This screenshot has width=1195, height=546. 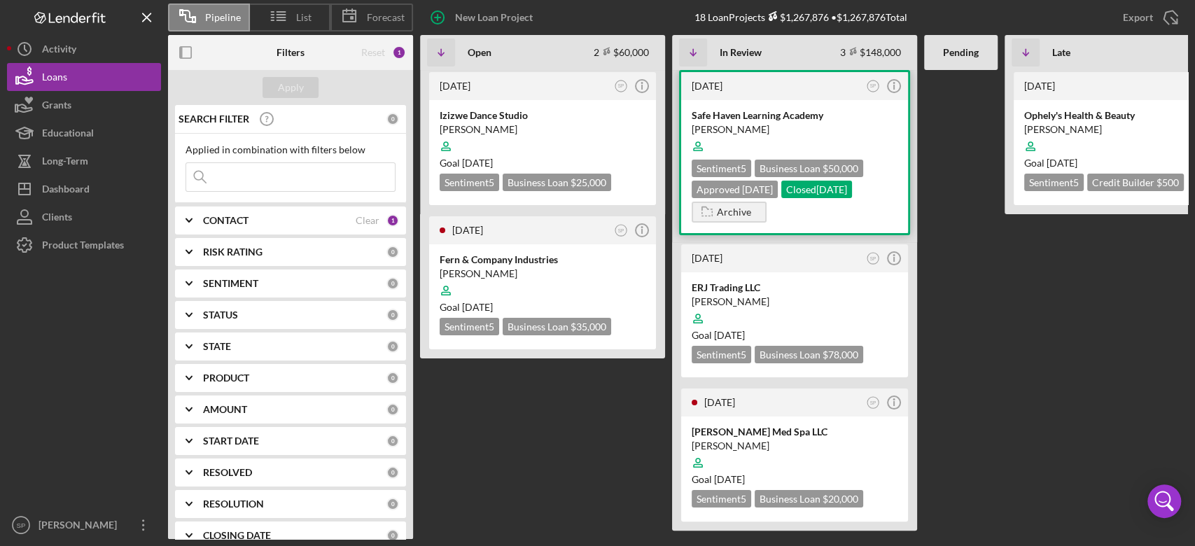 I want to click on time: 10/08/2025, so click(x=478, y=307).